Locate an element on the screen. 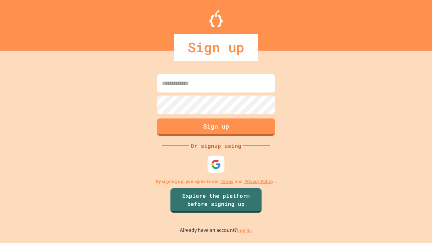 This screenshot has height=243, width=432. img: Logo.svg is located at coordinates (216, 19).